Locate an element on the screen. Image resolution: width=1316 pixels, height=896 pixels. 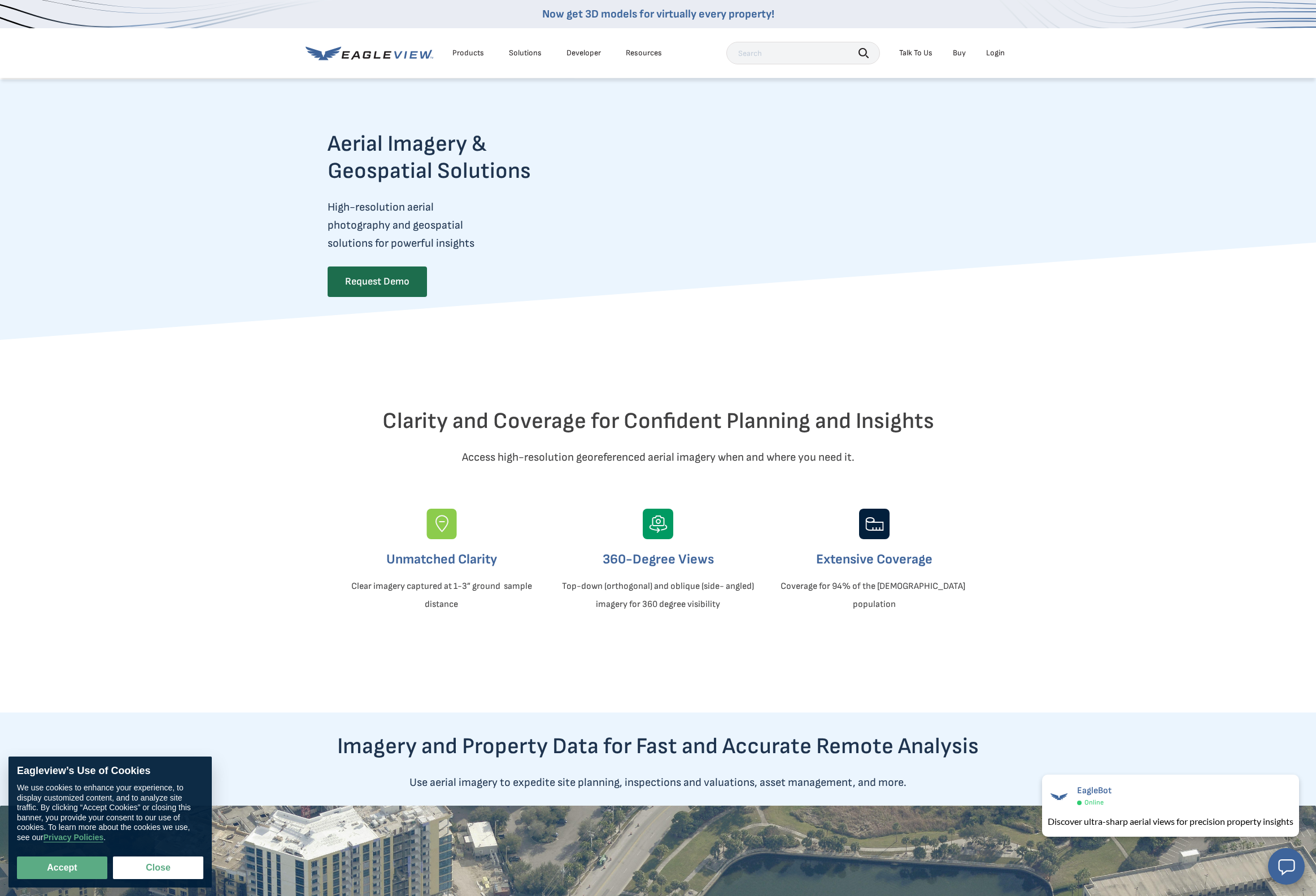
button: Accept is located at coordinates (62, 868).